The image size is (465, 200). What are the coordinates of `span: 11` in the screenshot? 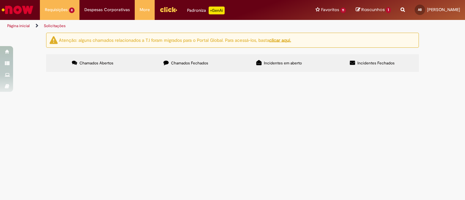 It's located at (343, 10).